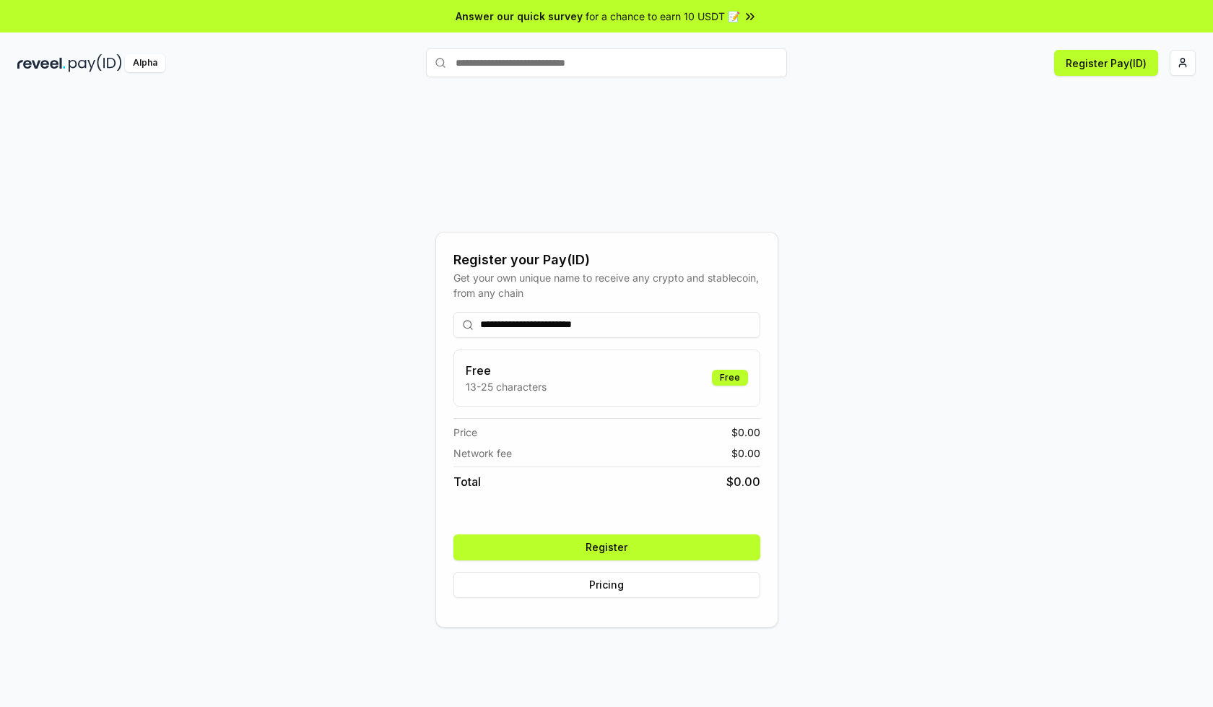 This screenshot has width=1213, height=707. Describe the element at coordinates (519, 16) in the screenshot. I see `span: Answer our quick survey` at that location.